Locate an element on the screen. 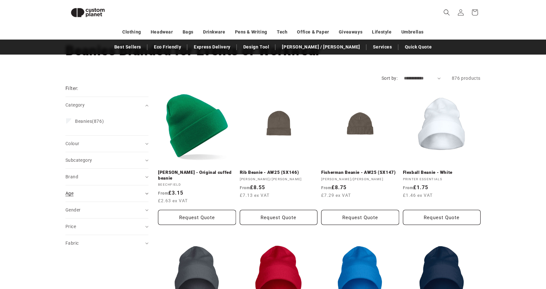  span: (876) is located at coordinates (89, 121).